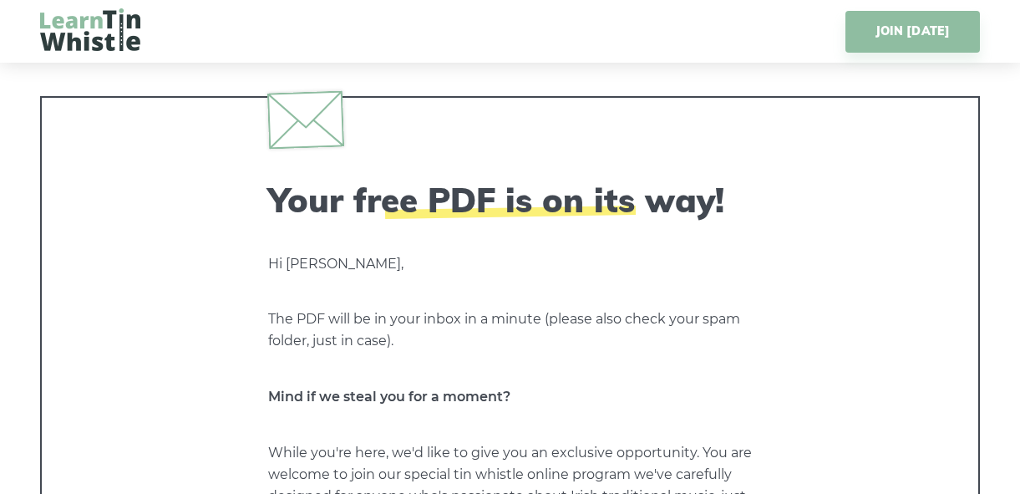  Describe the element at coordinates (510, 200) in the screenshot. I see `h2: Your free PDF is on its way!` at that location.